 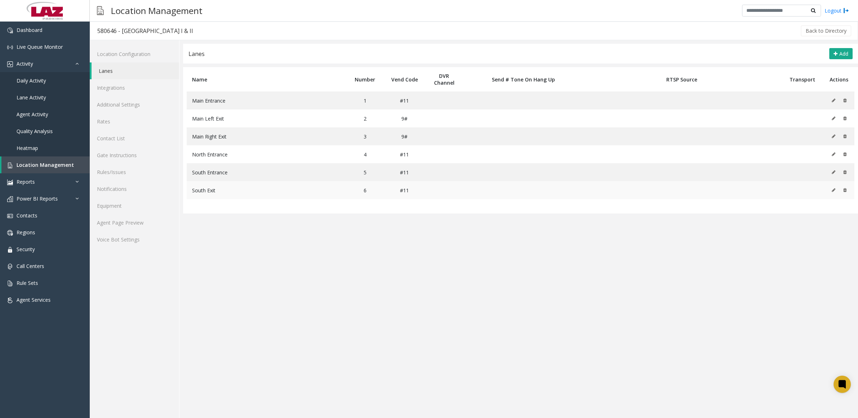 I want to click on a: Rules/Issues, so click(x=134, y=172).